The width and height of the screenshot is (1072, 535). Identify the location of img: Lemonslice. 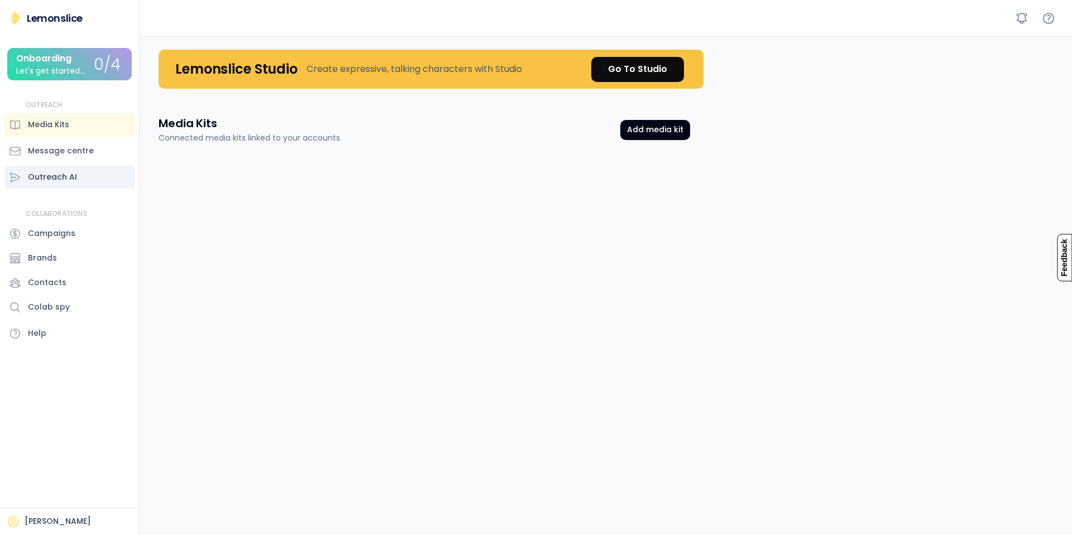
(16, 18).